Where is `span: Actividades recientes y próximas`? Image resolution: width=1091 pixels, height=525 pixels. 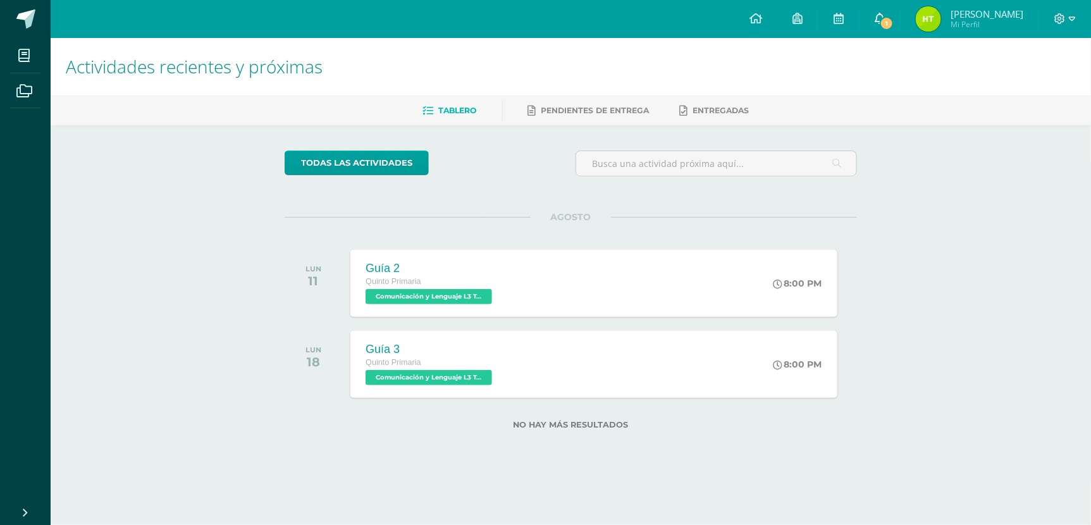
span: Actividades recientes y próximas is located at coordinates (194, 66).